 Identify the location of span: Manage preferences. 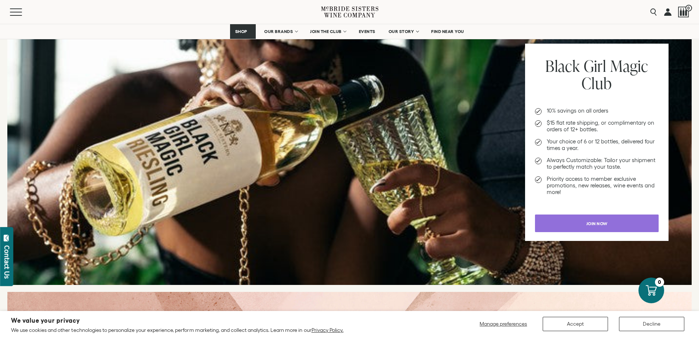
(503, 324).